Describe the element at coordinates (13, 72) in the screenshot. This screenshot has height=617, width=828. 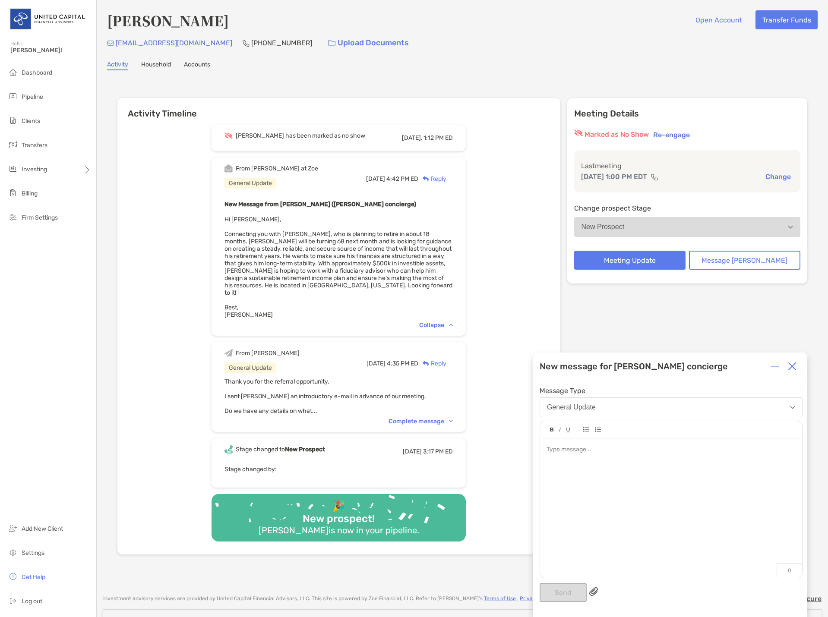
I see `img: dashboard icon` at that location.